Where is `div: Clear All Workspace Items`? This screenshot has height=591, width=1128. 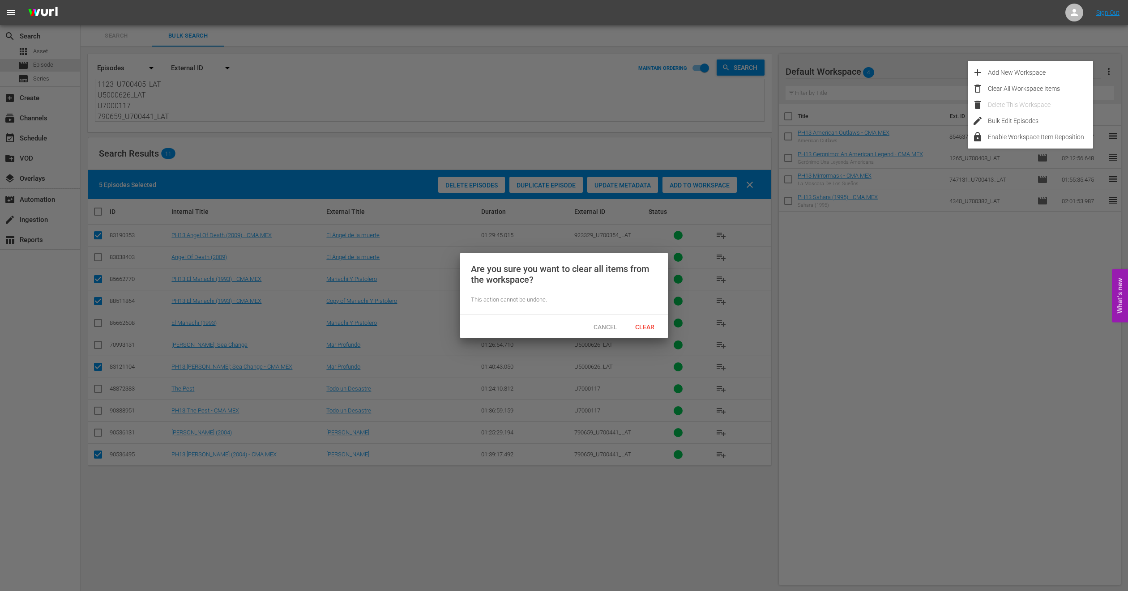
div: Clear All Workspace Items is located at coordinates (1040, 89).